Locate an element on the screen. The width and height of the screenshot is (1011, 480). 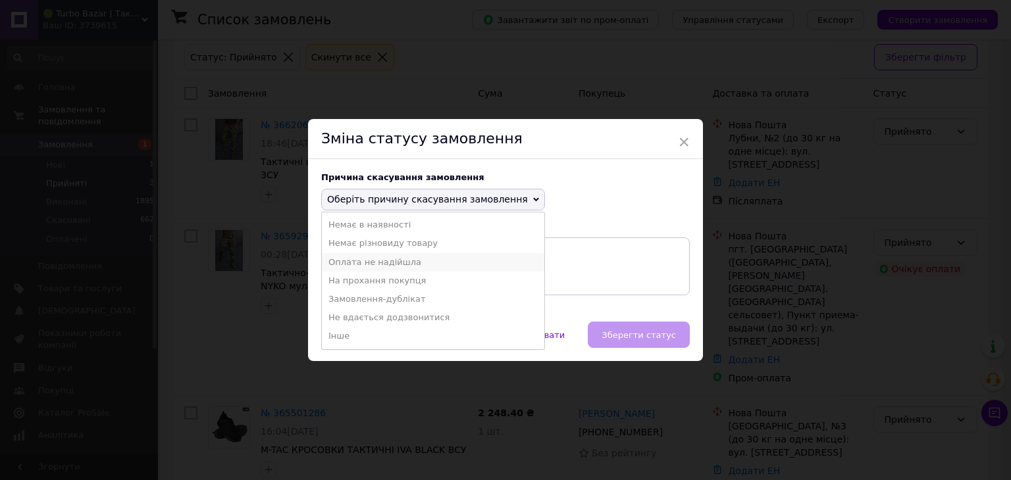
li: Не вдається додзвонитися is located at coordinates (433, 318).